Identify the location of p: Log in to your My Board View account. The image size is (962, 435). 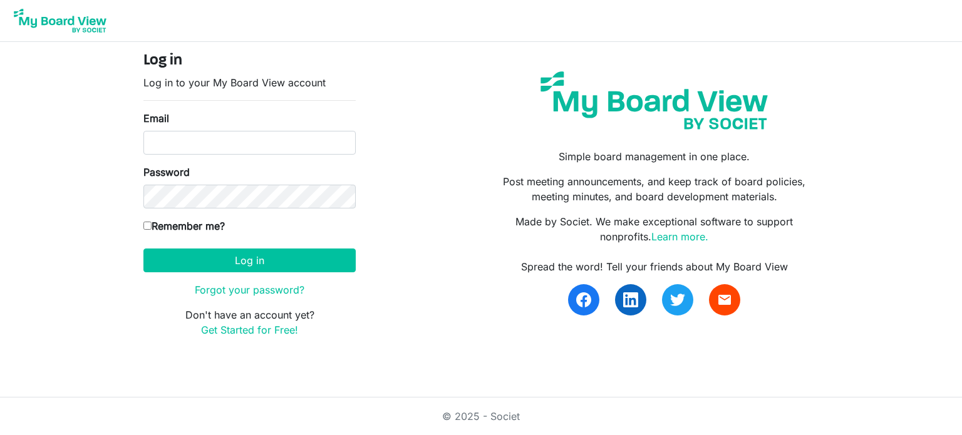
(249, 83).